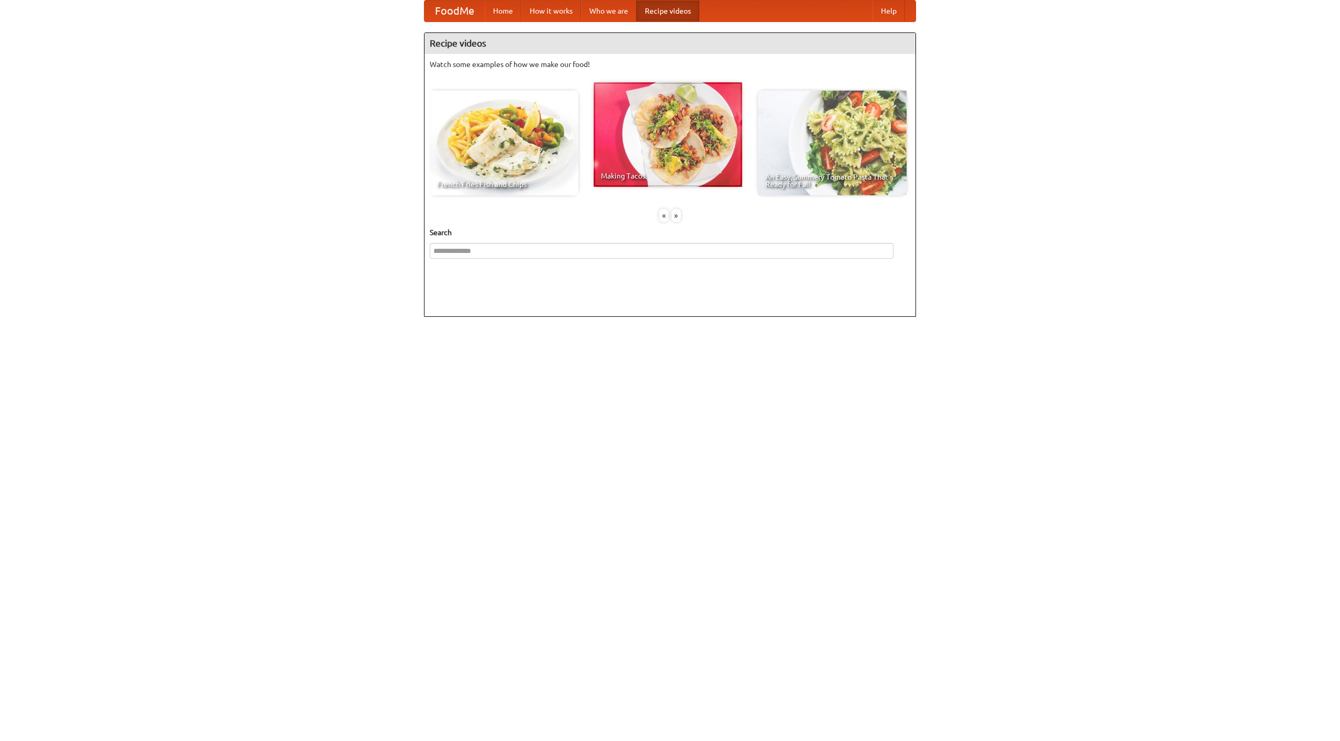  I want to click on span: An Easy, Summery Tomato Pasta That's Ready for Fall, so click(832, 181).